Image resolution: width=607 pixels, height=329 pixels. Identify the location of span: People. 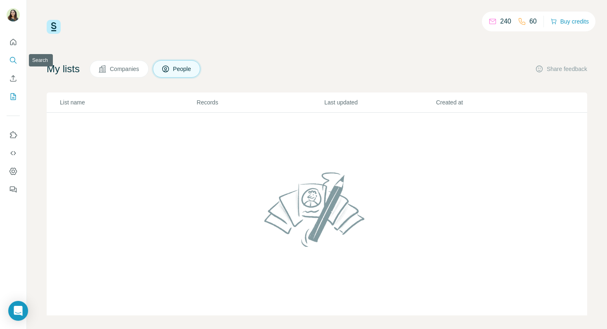
(183, 69).